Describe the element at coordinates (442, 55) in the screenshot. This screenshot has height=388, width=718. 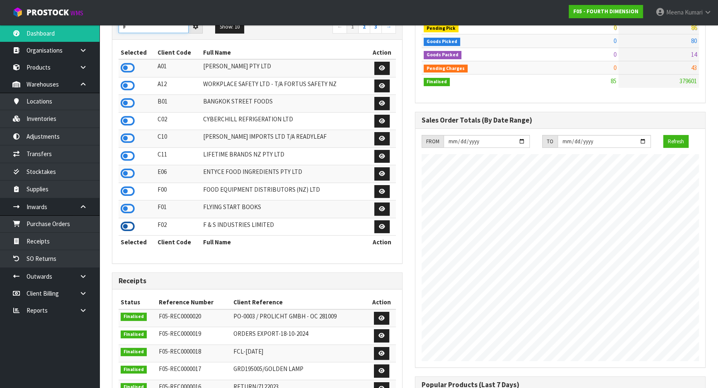
I see `span: Goods Packed` at that location.